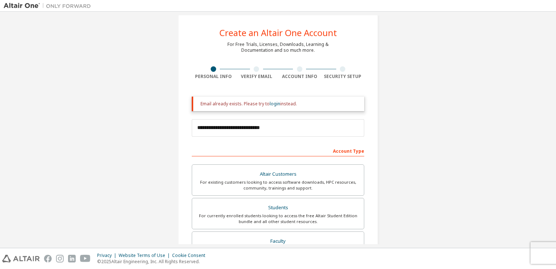 This screenshot has width=556, height=269. Describe the element at coordinates (85, 258) in the screenshot. I see `img: youtube.svg` at that location.